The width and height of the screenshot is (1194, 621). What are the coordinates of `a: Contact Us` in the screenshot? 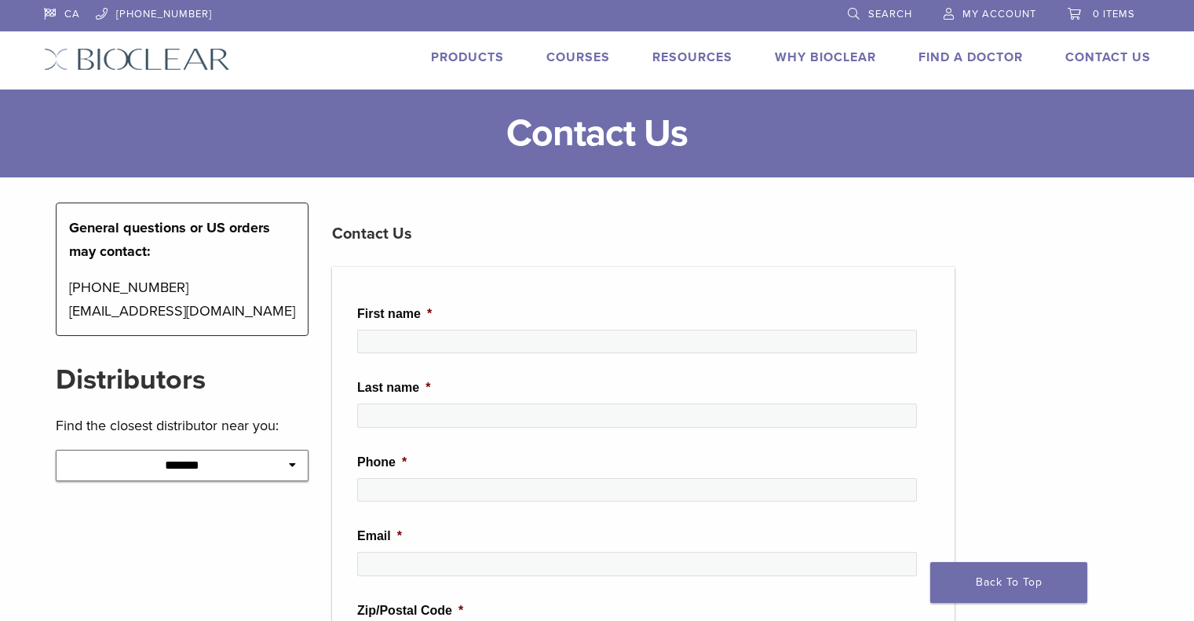 It's located at (1107, 57).